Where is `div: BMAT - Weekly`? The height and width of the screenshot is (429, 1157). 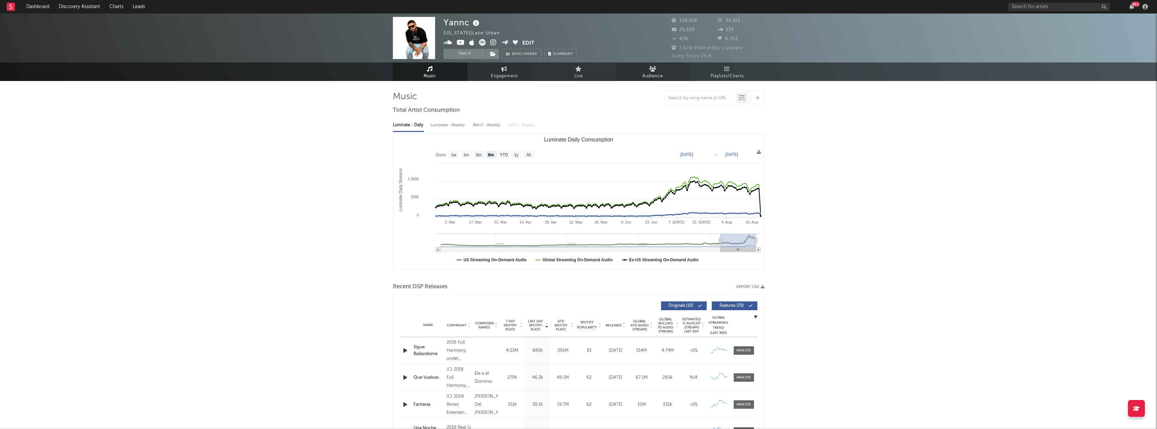 div: BMAT - Weekly is located at coordinates (487, 125).